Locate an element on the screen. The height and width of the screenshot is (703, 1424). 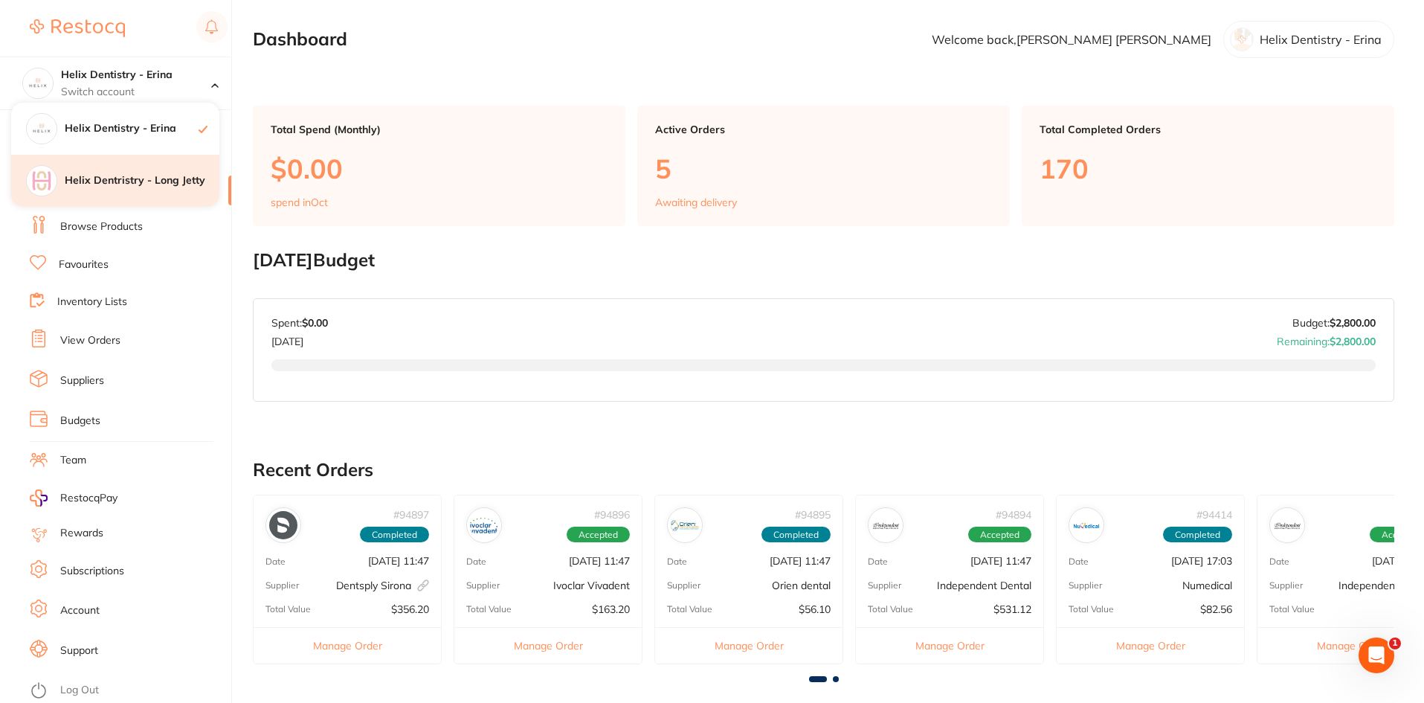
p: Dentsply Sirona is located at coordinates (382, 585).